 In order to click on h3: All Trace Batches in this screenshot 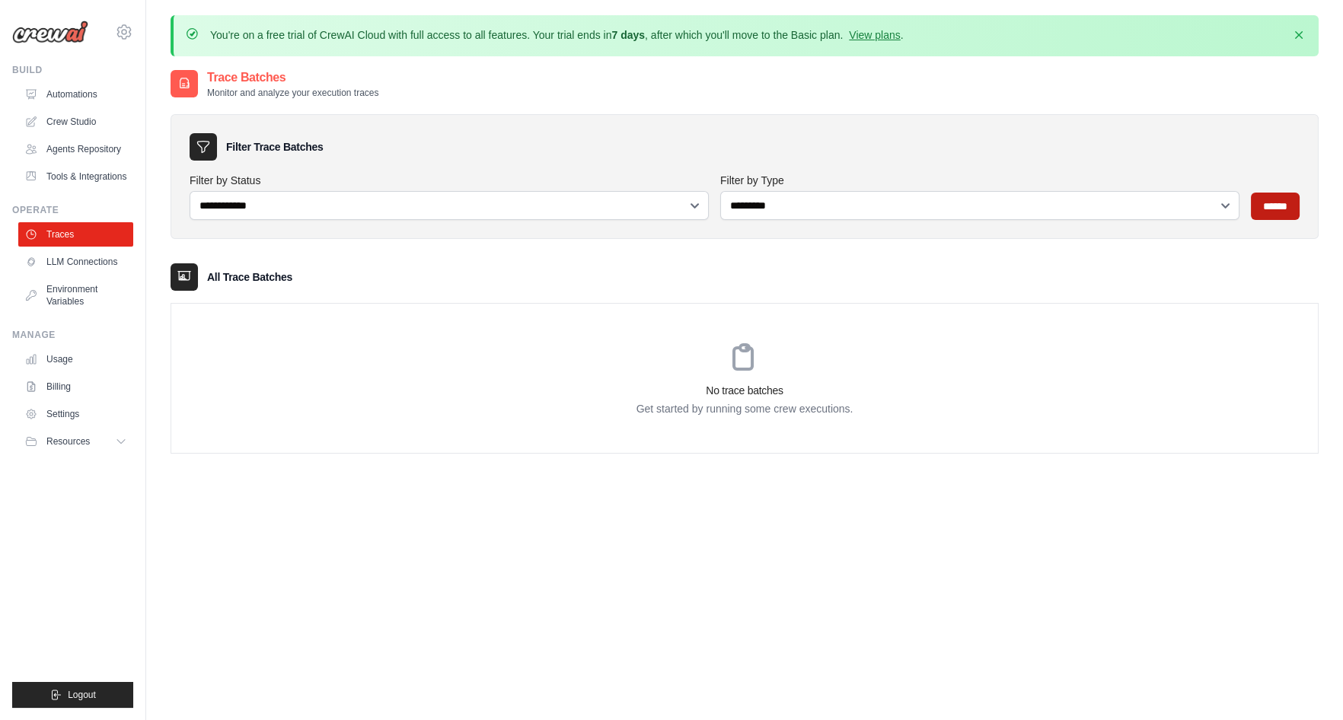, I will do `click(250, 277)`.